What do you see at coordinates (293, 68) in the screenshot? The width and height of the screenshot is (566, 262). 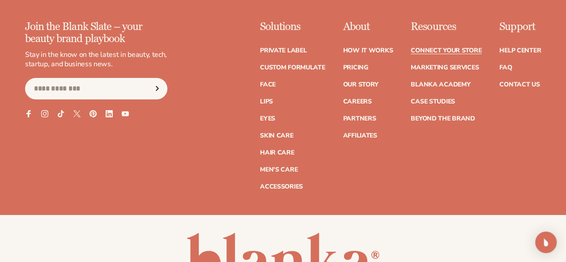 I see `a: Custom formulate` at bounding box center [293, 68].